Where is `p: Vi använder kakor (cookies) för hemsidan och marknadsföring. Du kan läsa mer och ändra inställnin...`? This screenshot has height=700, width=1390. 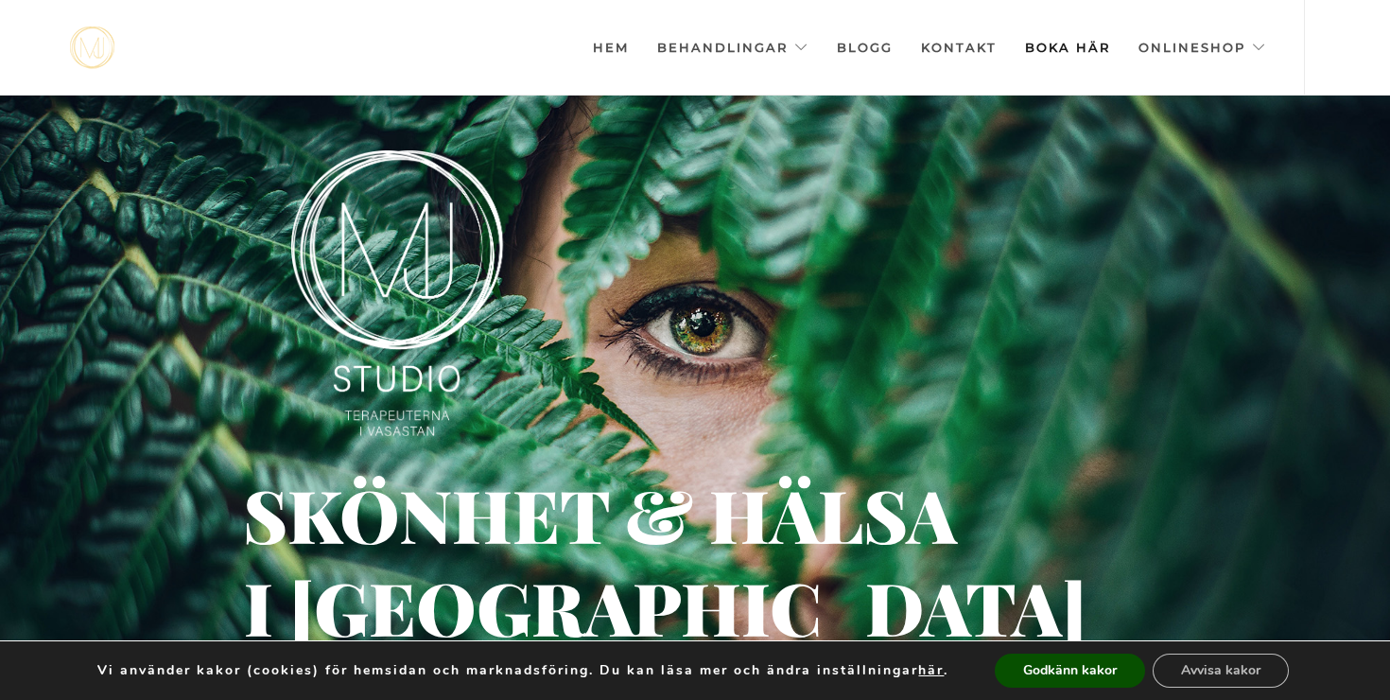 p: Vi använder kakor (cookies) för hemsidan och marknadsföring. Du kan läsa mer och ändra inställnin... is located at coordinates (523, 671).